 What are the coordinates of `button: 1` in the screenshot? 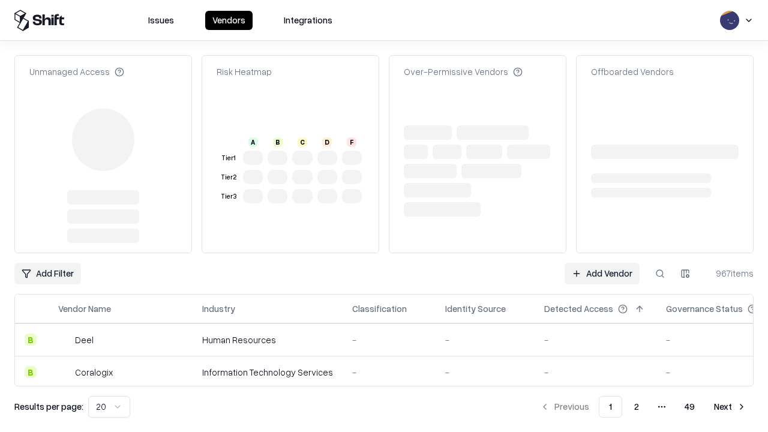 It's located at (611, 407).